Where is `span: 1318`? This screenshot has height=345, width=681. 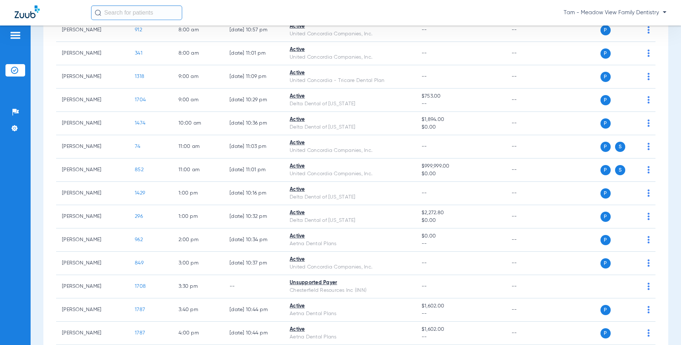 span: 1318 is located at coordinates (140, 76).